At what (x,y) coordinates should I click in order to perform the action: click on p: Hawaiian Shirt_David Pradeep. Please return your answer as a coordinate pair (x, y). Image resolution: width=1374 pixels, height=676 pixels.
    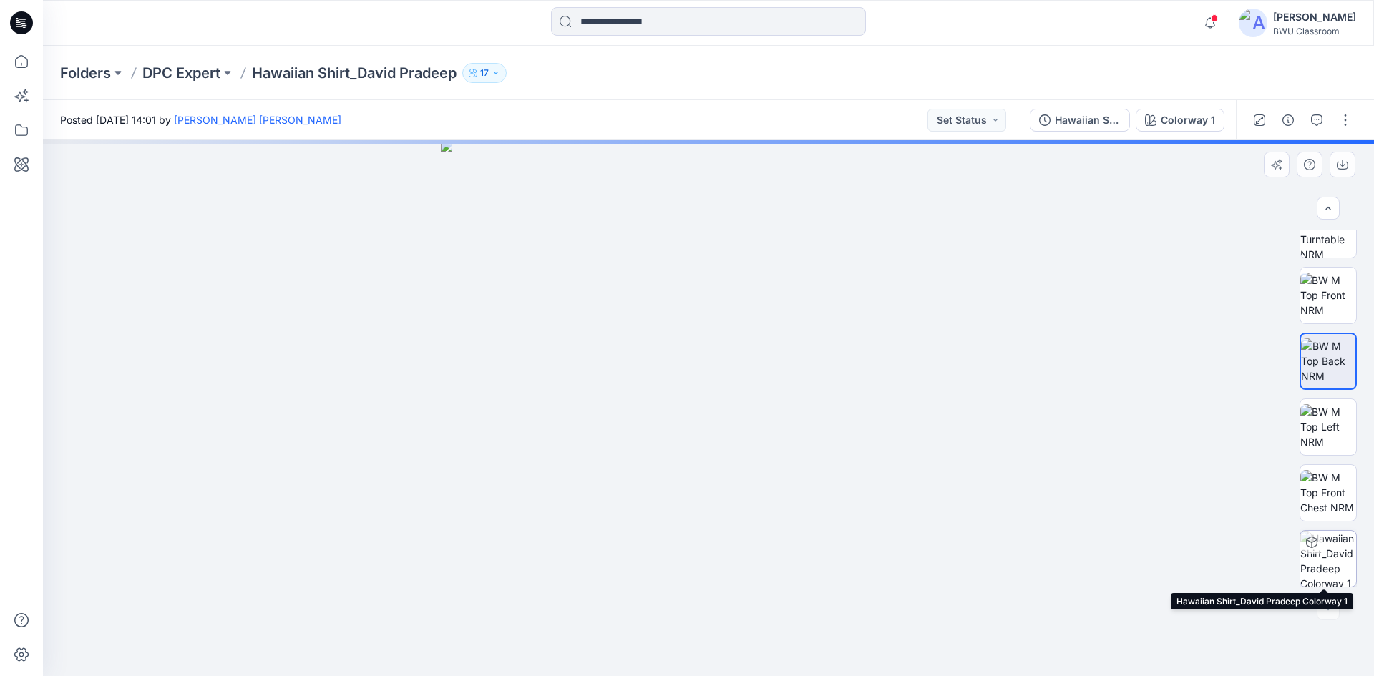
    Looking at the image, I should click on (354, 73).